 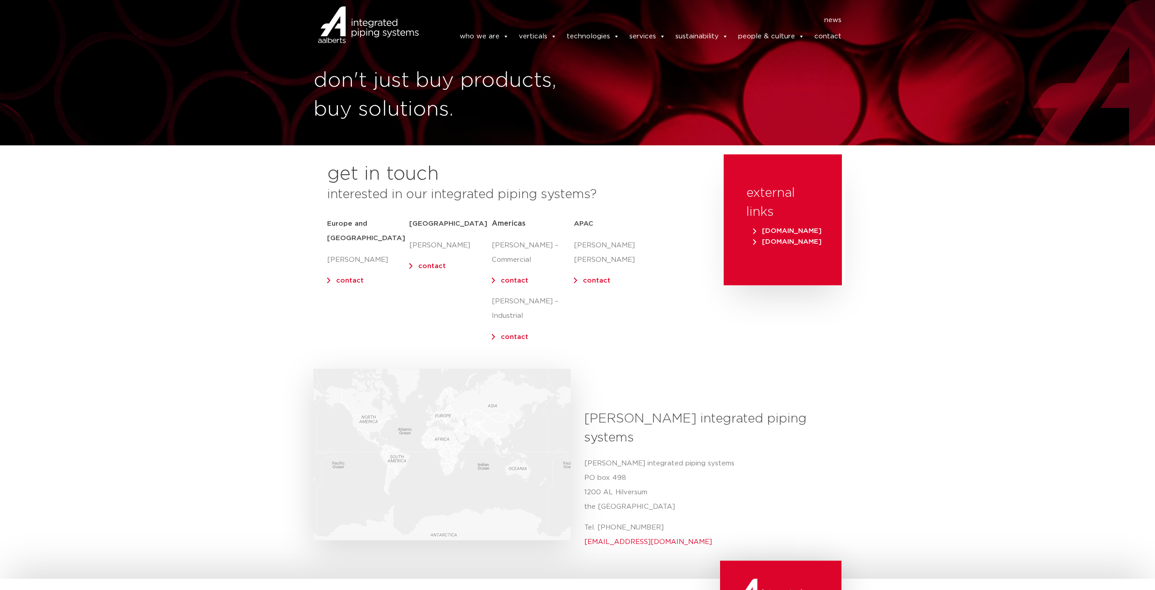 I want to click on h2: get in touch, so click(x=383, y=174).